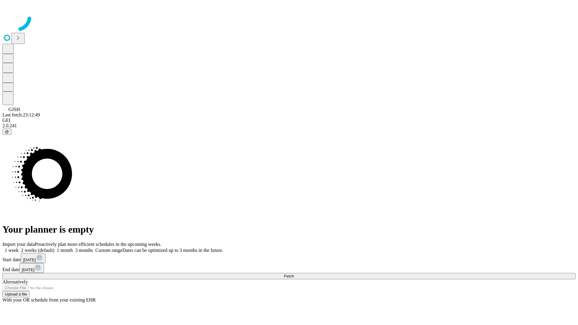 This screenshot has height=325, width=578. I want to click on span: Custom range, so click(109, 250).